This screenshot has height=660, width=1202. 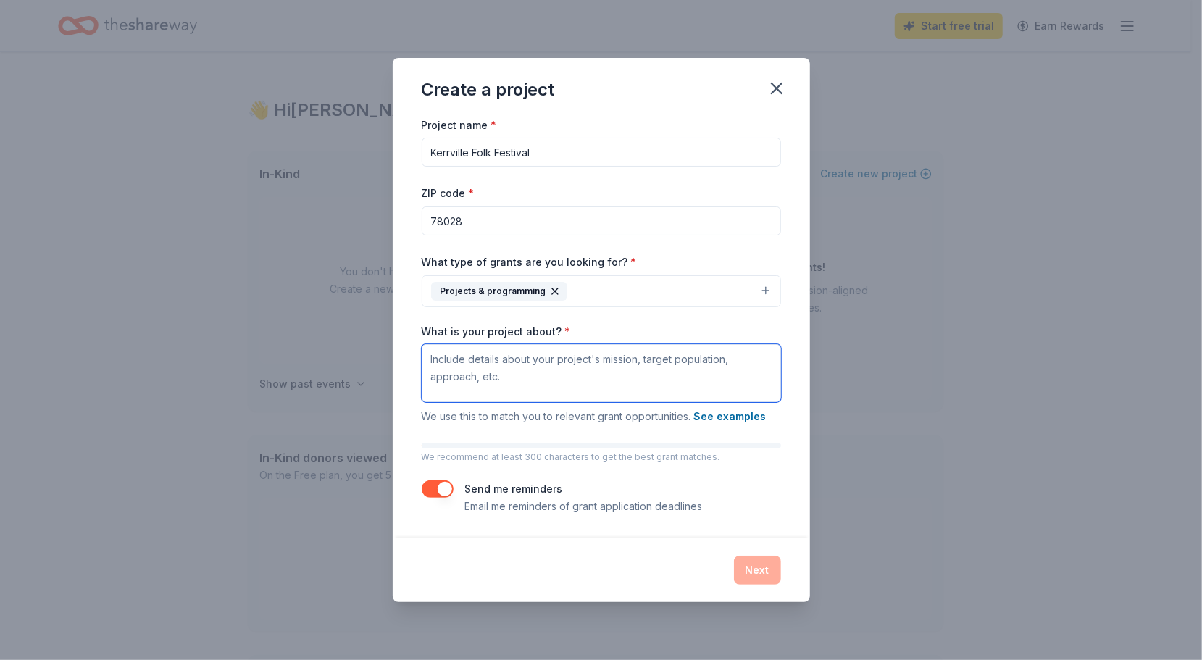 What do you see at coordinates (730, 417) in the screenshot?
I see `button: See examples` at bounding box center [730, 417].